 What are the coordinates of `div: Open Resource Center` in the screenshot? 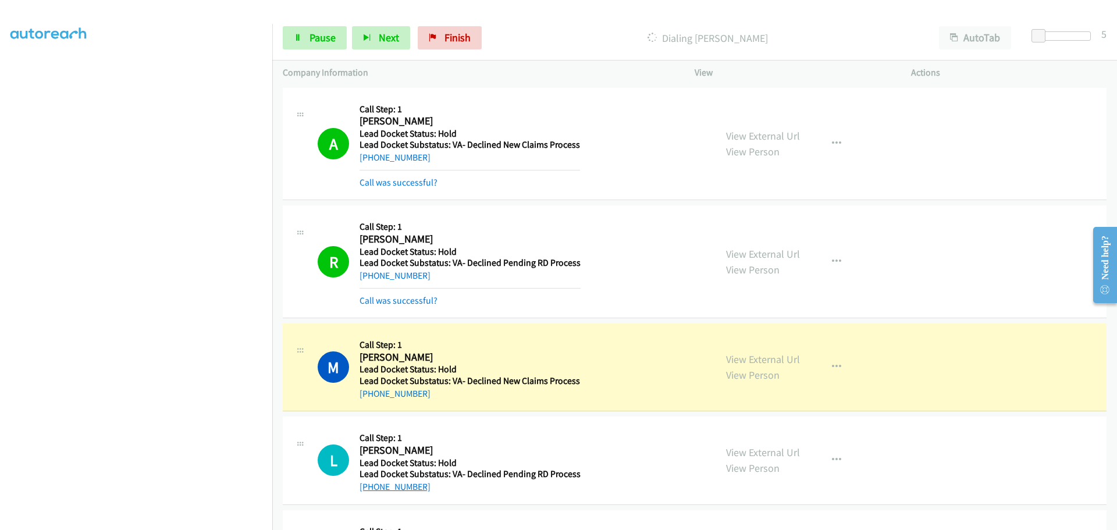 It's located at (22, 46).